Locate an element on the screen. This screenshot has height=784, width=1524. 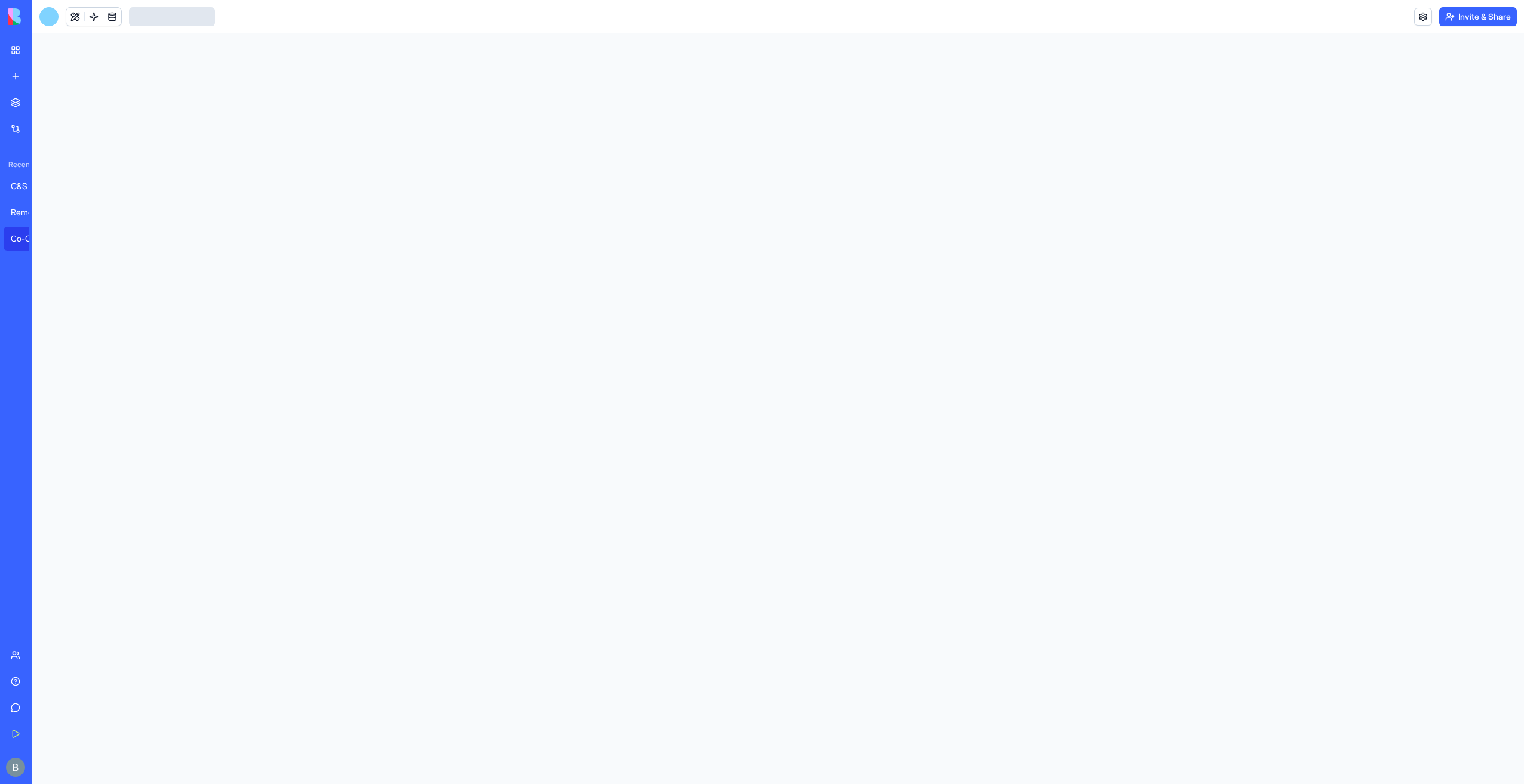
a: Remodeling Cost Calculator is located at coordinates (27, 213).